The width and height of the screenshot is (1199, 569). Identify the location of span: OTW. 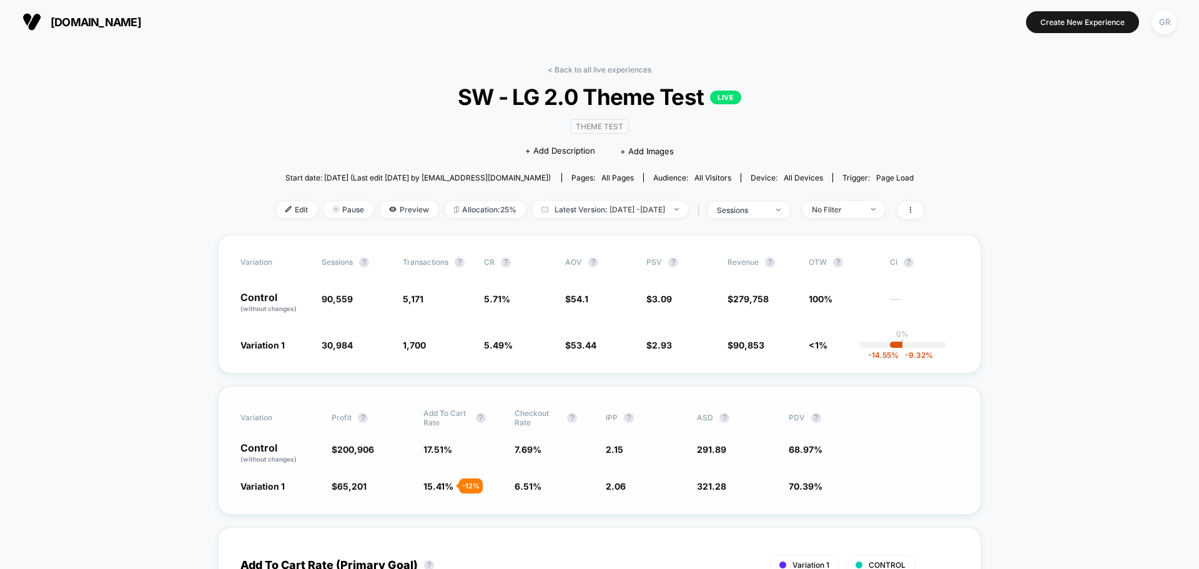
(843, 262).